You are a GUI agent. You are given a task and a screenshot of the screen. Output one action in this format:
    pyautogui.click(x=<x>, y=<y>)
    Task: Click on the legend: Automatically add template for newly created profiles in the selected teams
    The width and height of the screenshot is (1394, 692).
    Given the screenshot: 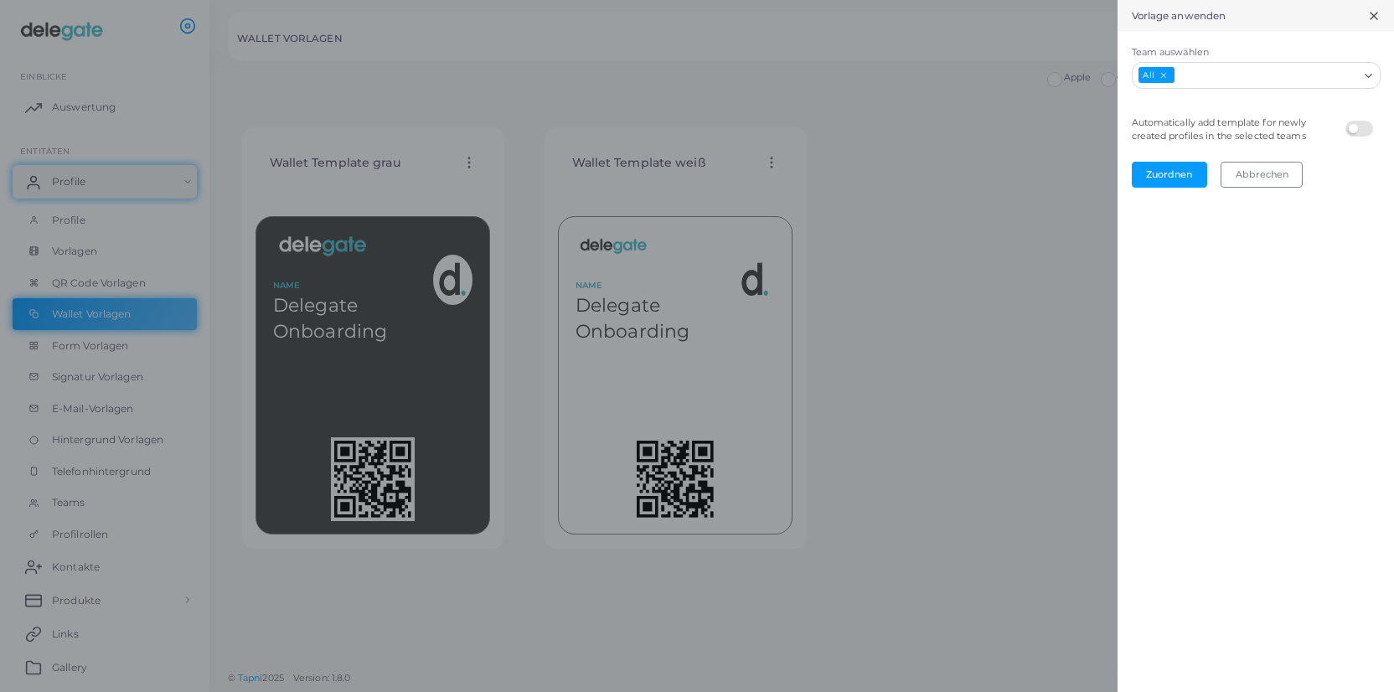 What is the action you would take?
    pyautogui.click(x=1235, y=130)
    